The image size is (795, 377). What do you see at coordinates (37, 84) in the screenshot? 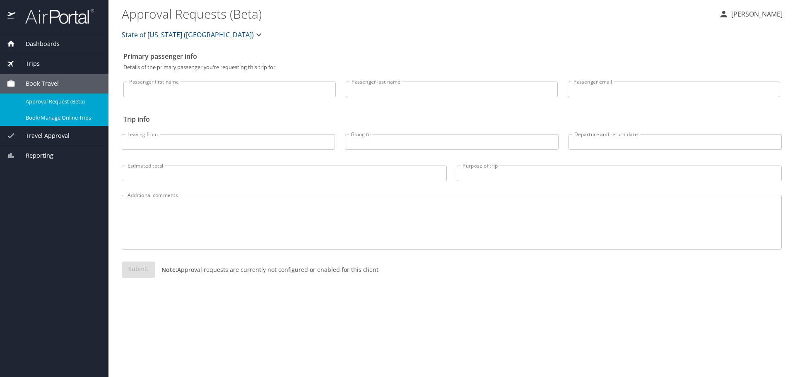
I see `span: Book Travel` at bounding box center [37, 84].